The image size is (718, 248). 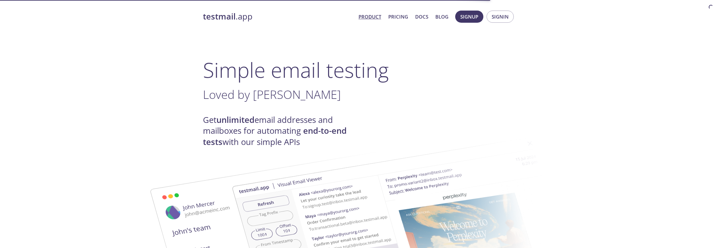 What do you see at coordinates (422, 17) in the screenshot?
I see `a: Docs` at bounding box center [422, 17].